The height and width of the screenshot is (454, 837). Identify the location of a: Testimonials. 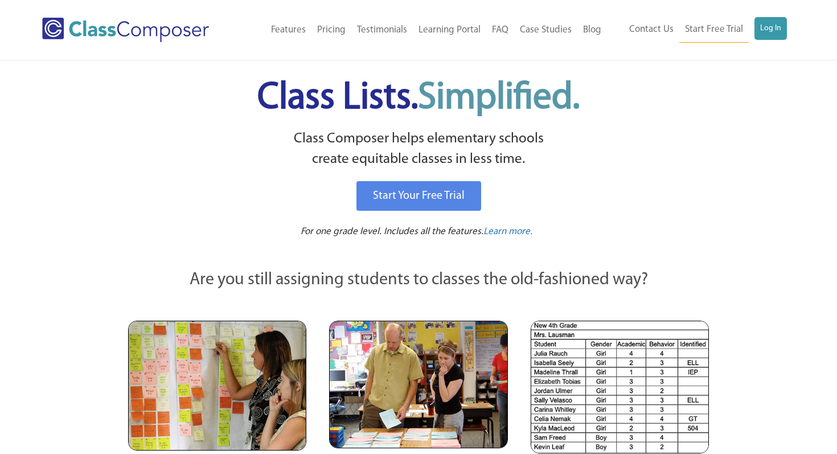
(382, 30).